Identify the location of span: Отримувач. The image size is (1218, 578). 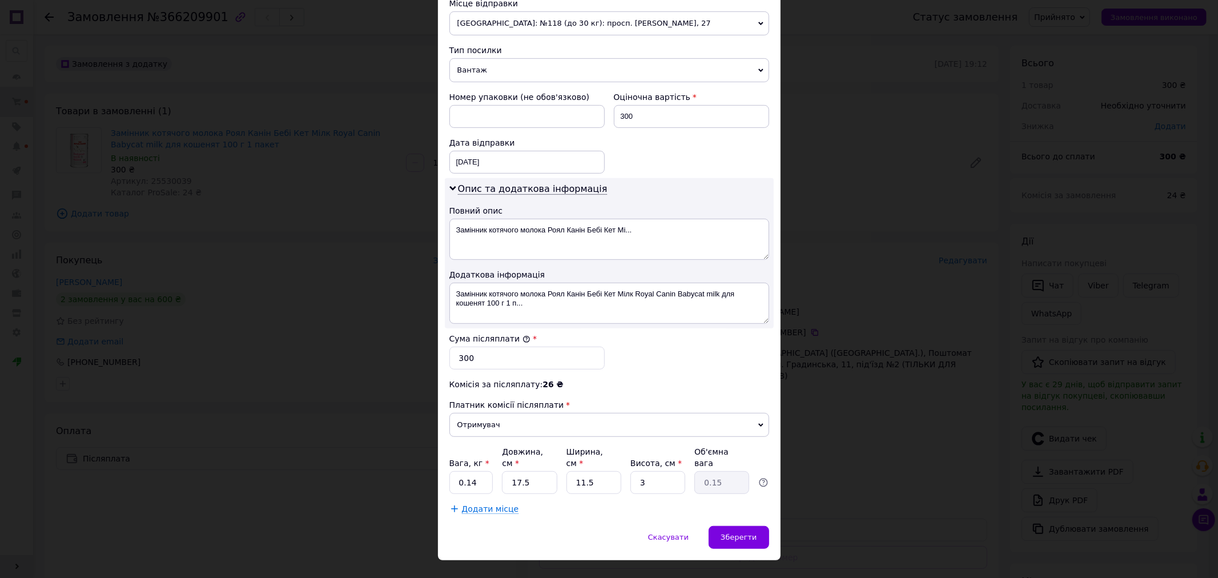
(609, 425).